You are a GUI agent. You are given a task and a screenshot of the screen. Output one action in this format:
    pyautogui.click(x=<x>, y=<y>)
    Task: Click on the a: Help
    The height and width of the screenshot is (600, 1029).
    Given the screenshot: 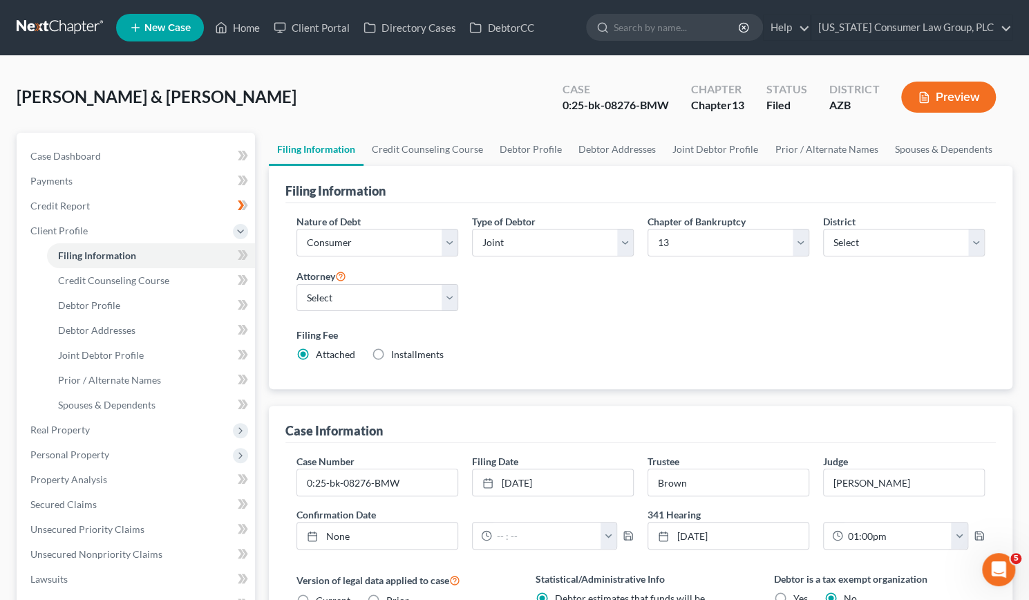 What is the action you would take?
    pyautogui.click(x=786, y=28)
    